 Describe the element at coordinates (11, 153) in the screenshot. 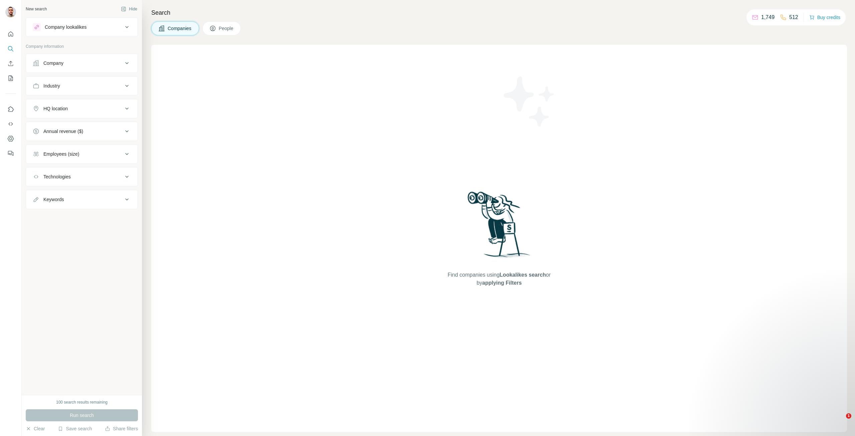

I see `button: Feedback` at that location.